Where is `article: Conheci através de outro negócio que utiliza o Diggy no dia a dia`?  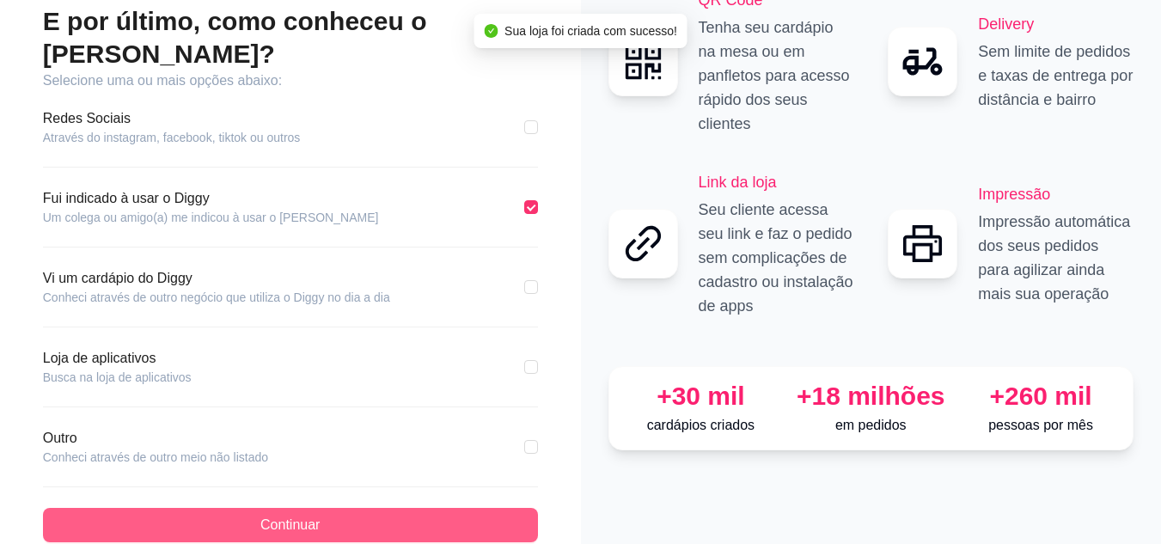 article: Conheci através de outro negócio que utiliza o Diggy no dia a dia is located at coordinates (217, 297).